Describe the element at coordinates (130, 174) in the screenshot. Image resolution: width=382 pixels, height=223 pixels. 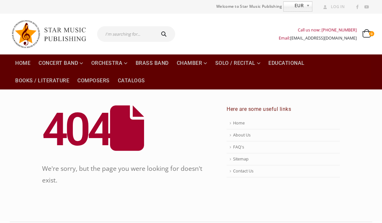
I see `p: We're sorry, but the page you were looking for doesn't exist.` at that location.